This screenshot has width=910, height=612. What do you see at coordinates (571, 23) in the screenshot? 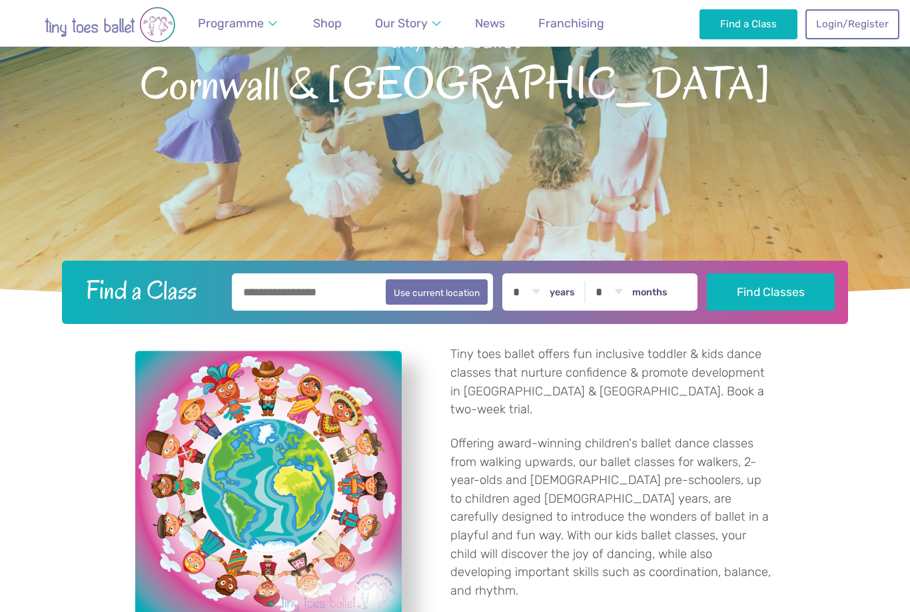
I see `span: Franchising` at bounding box center [571, 23].